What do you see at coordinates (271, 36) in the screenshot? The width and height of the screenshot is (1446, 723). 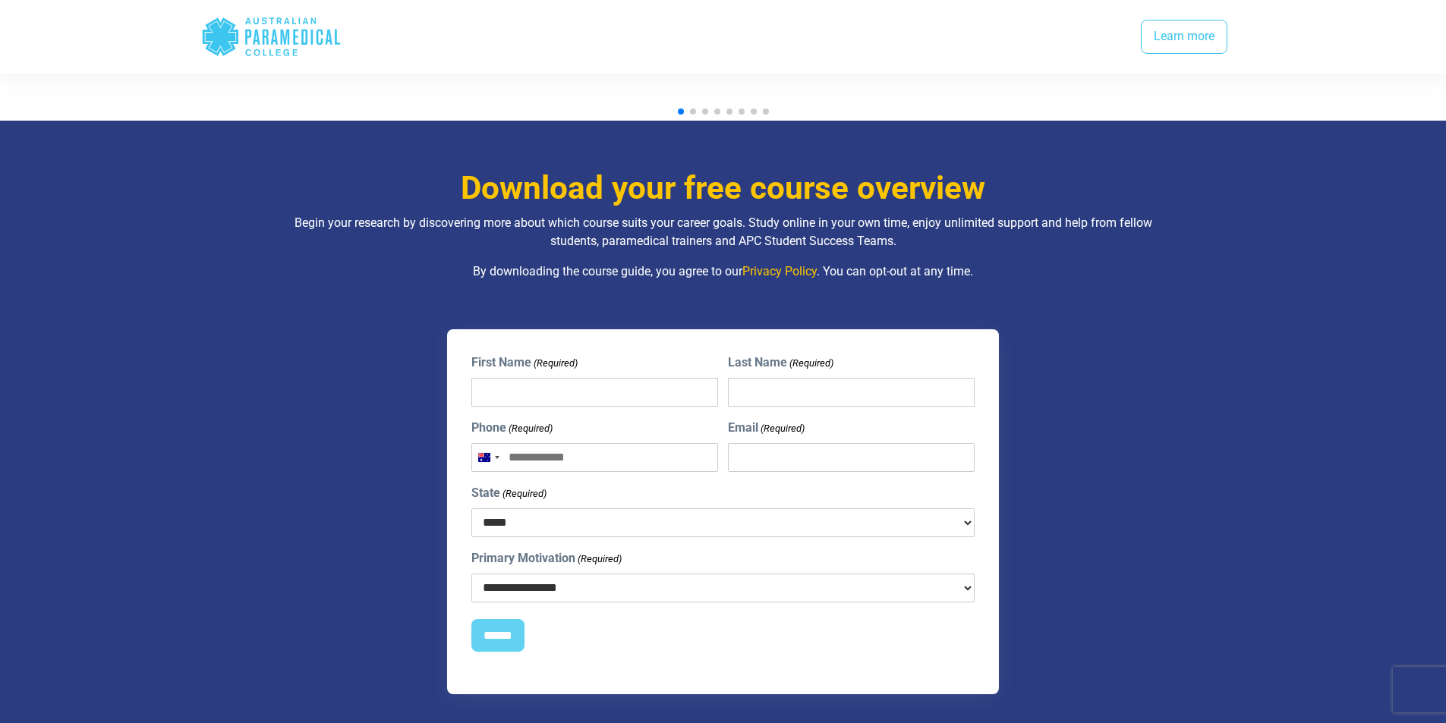 I see `div: Australian Paramedical College` at bounding box center [271, 36].